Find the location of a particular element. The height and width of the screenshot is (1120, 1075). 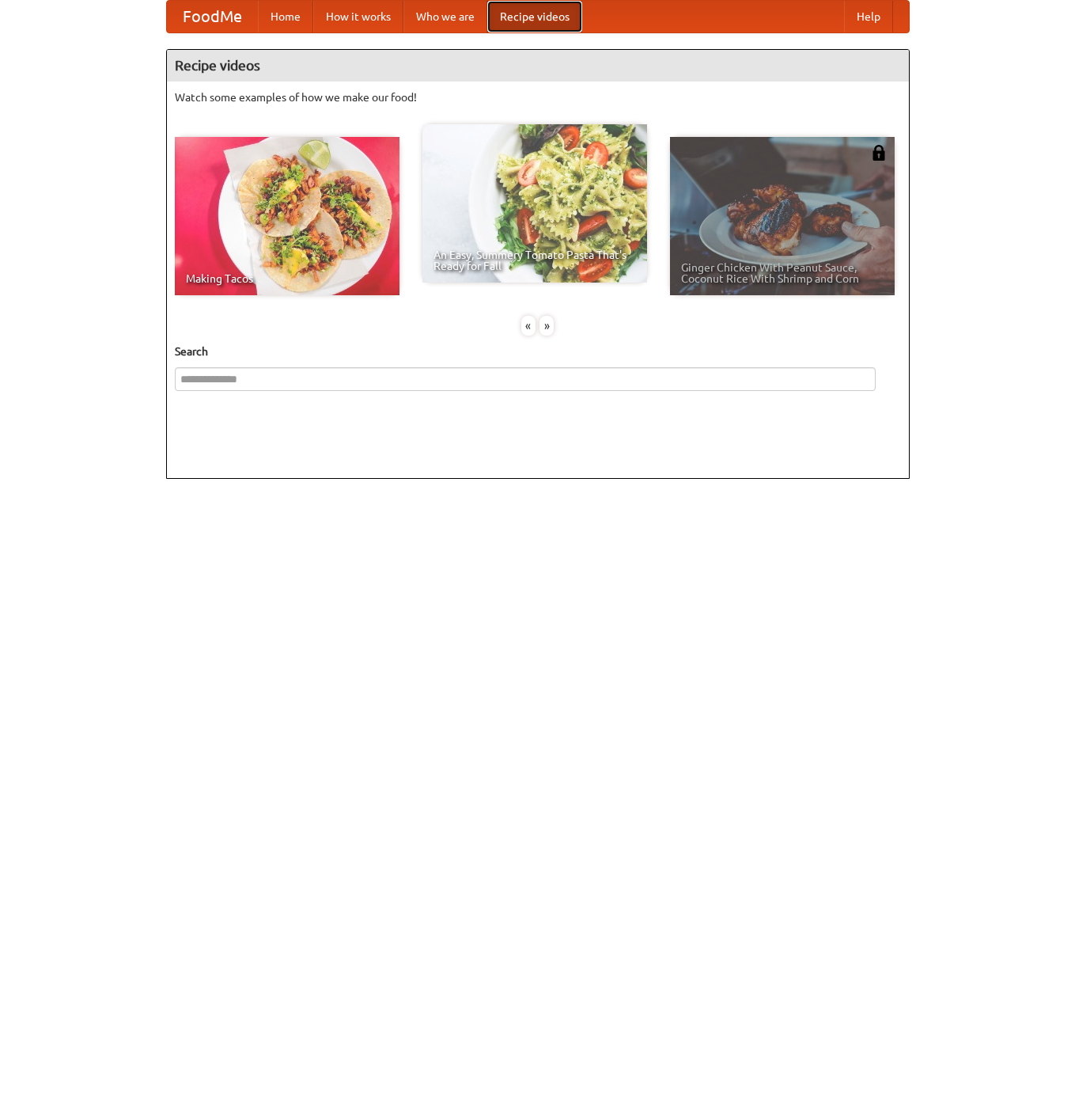

span: Making Tacos is located at coordinates (288, 278).